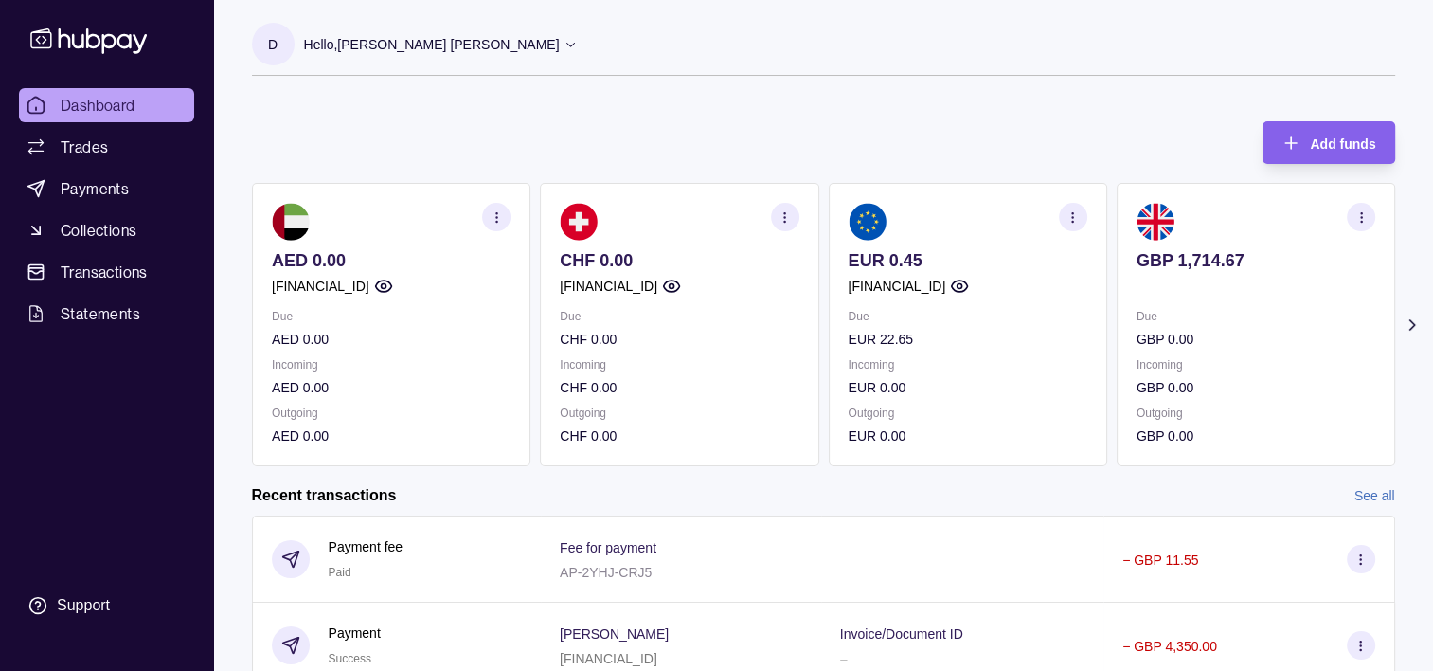 This screenshot has width=1433, height=671. What do you see at coordinates (967, 260) in the screenshot?
I see `p: EUR 0.45` at bounding box center [967, 260].